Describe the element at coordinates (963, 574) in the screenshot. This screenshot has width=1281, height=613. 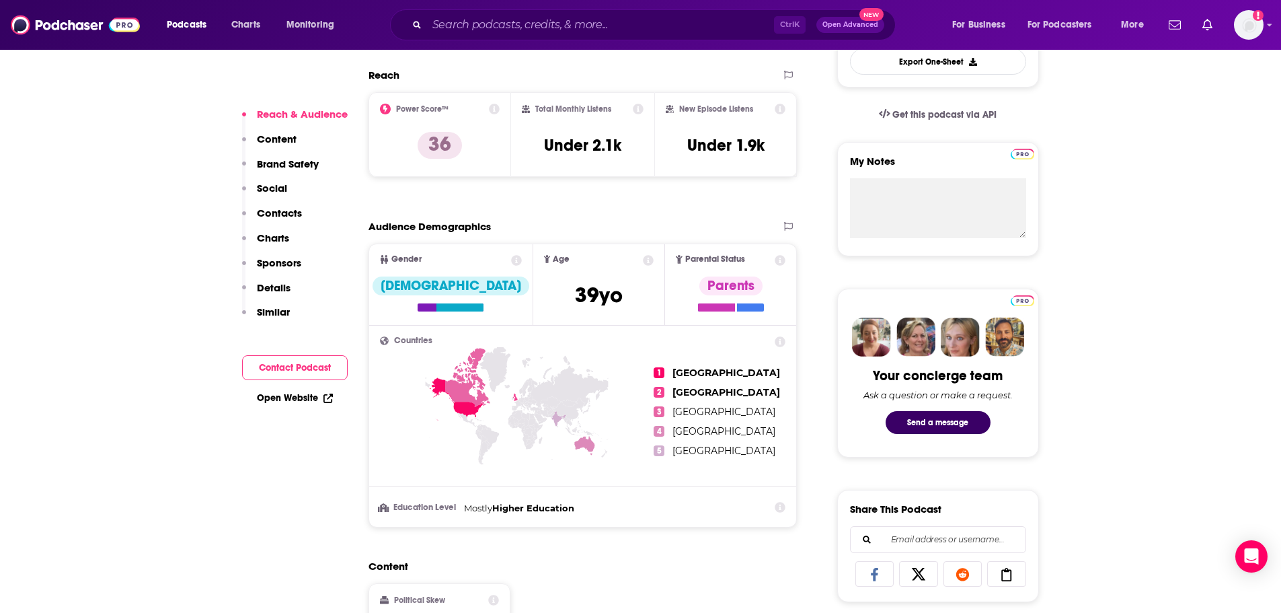
I see `a: Share on Reddit` at that location.